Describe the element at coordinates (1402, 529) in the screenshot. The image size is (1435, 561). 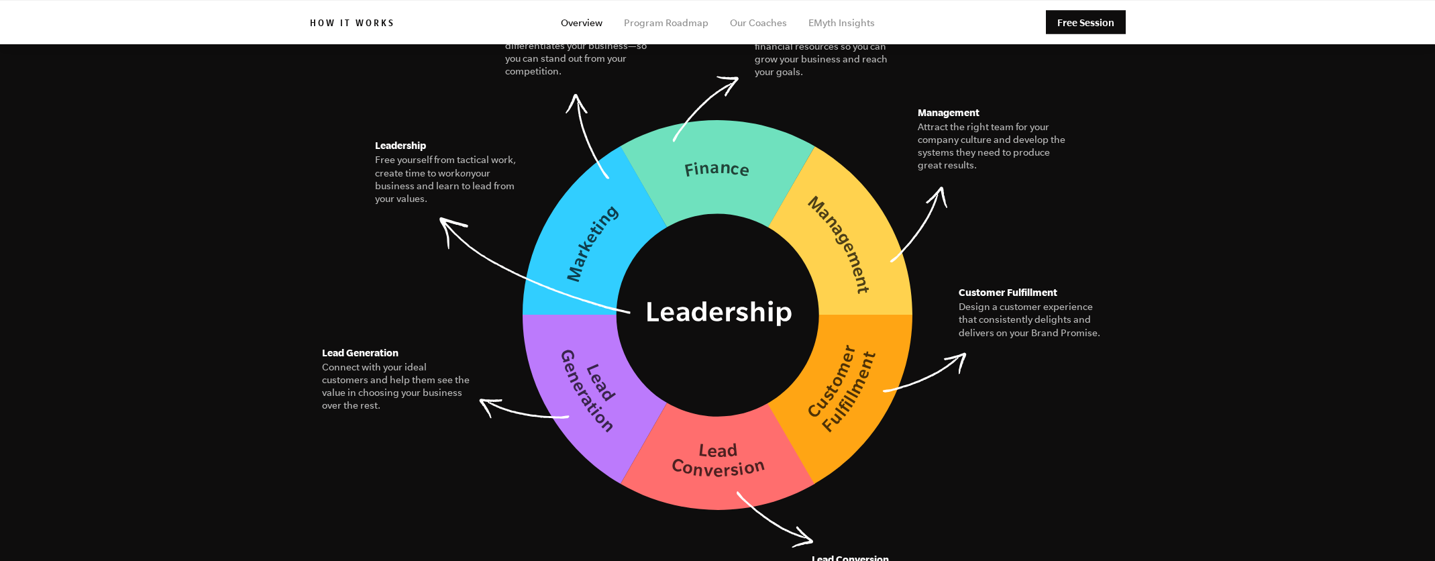
I see `div: Chat Widget` at that location.